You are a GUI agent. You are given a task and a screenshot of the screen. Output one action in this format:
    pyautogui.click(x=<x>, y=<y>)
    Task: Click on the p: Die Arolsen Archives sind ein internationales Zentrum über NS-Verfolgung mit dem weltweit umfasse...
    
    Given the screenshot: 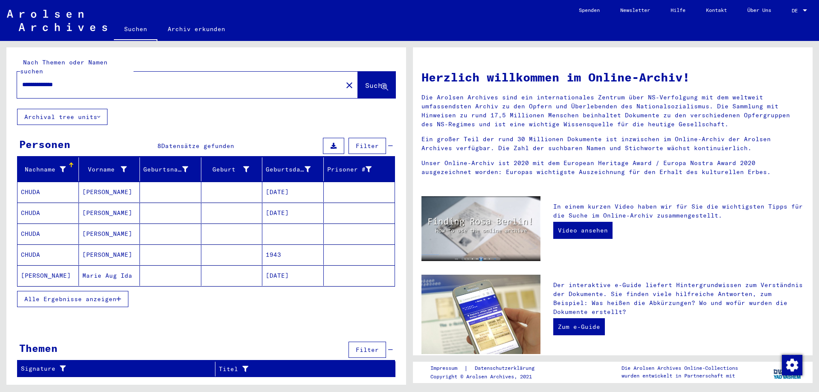 What is the action you would take?
    pyautogui.click(x=613, y=111)
    